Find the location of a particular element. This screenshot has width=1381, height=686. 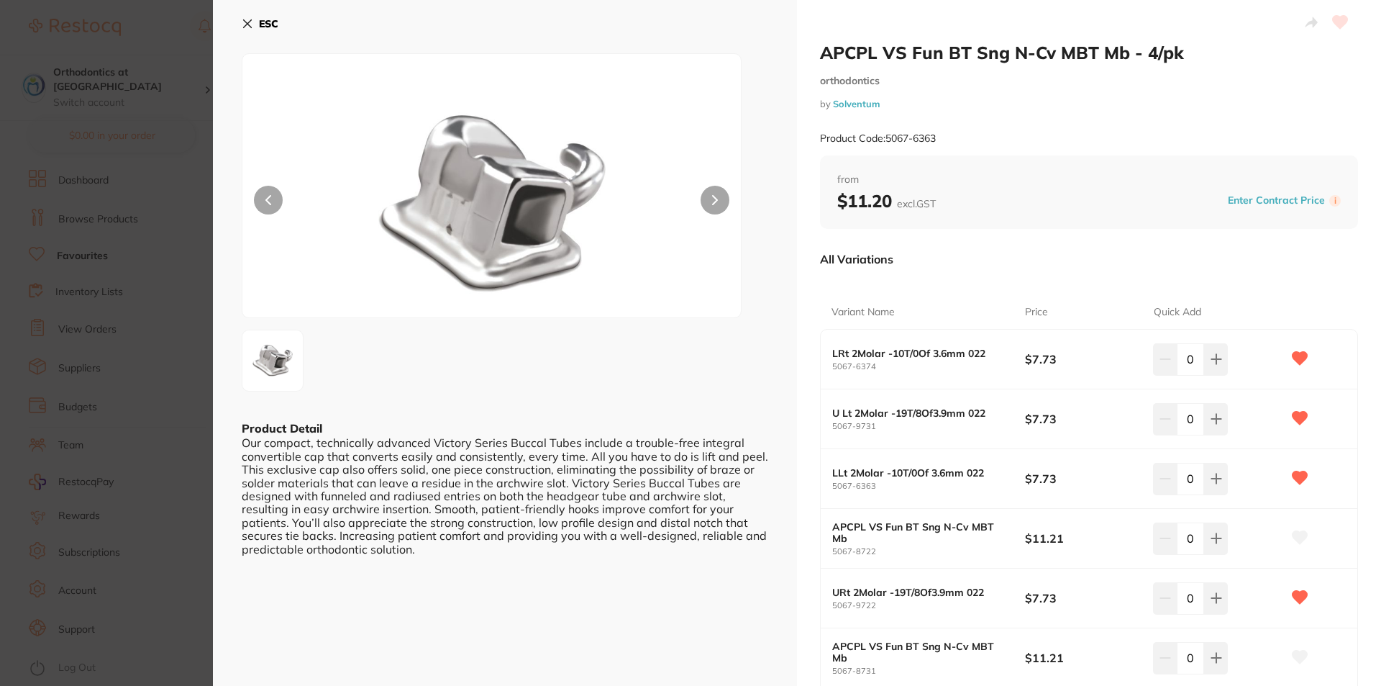

b: LRt 2Molar -10T/0Of 3.6mm 022 is located at coordinates (919, 353).